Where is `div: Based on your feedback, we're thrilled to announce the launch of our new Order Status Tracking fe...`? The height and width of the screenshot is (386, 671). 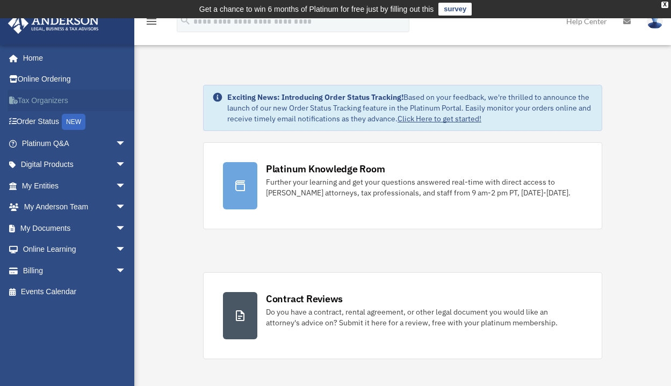
div: Based on your feedback, we're thrilled to announce the launch of our new Order Status Tracking fe... is located at coordinates (410, 108).